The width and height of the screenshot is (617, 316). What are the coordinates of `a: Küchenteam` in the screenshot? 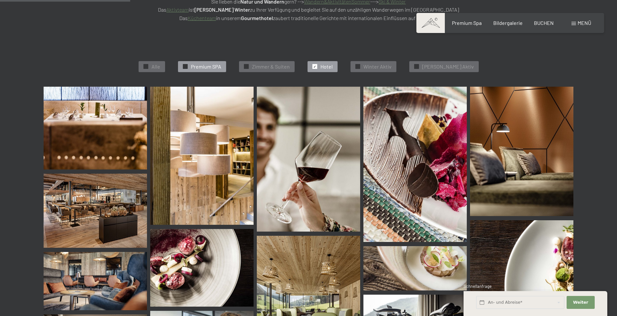 It's located at (202, 18).